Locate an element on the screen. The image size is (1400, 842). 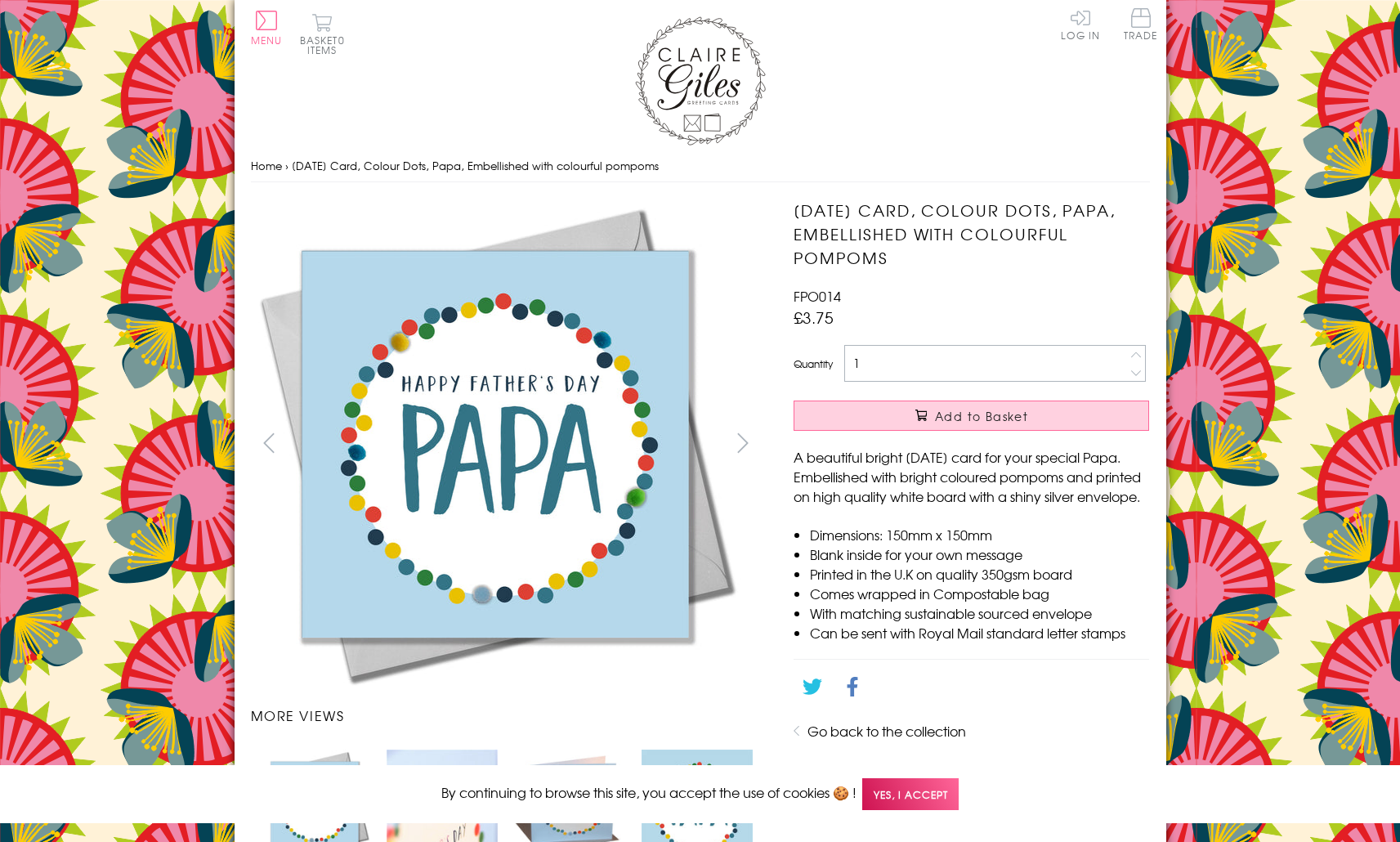
li: Dimensions: 150mm x 150mm is located at coordinates (979, 534).